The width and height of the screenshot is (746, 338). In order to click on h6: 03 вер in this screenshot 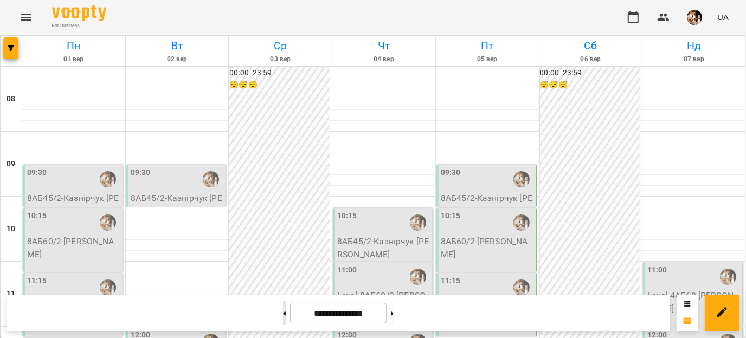, I will do `click(280, 59)`.